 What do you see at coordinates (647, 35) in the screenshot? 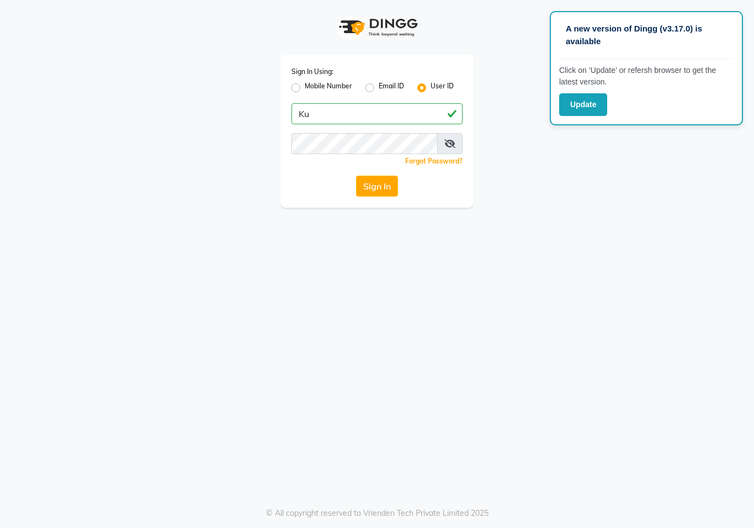
I see `p: A new version of Dingg (v3.17.0) is available` at bounding box center [647, 35].